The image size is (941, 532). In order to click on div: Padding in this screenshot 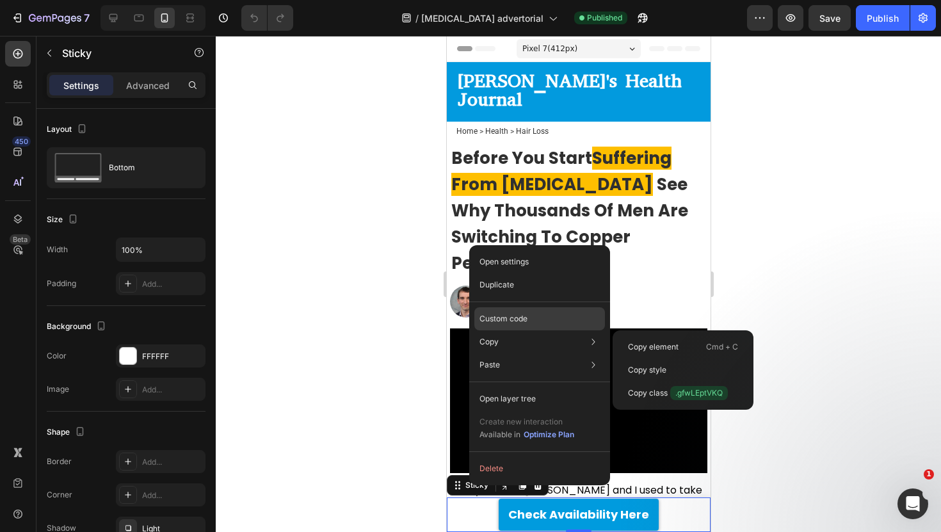, I will do `click(61, 284)`.